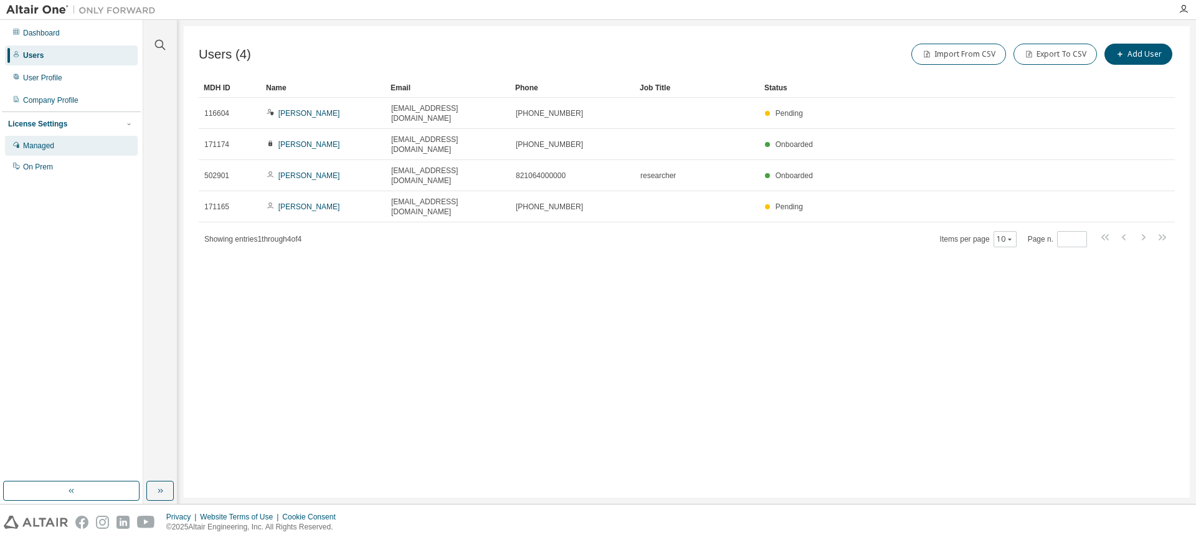 This screenshot has height=540, width=1196. I want to click on img: youtube.svg, so click(146, 522).